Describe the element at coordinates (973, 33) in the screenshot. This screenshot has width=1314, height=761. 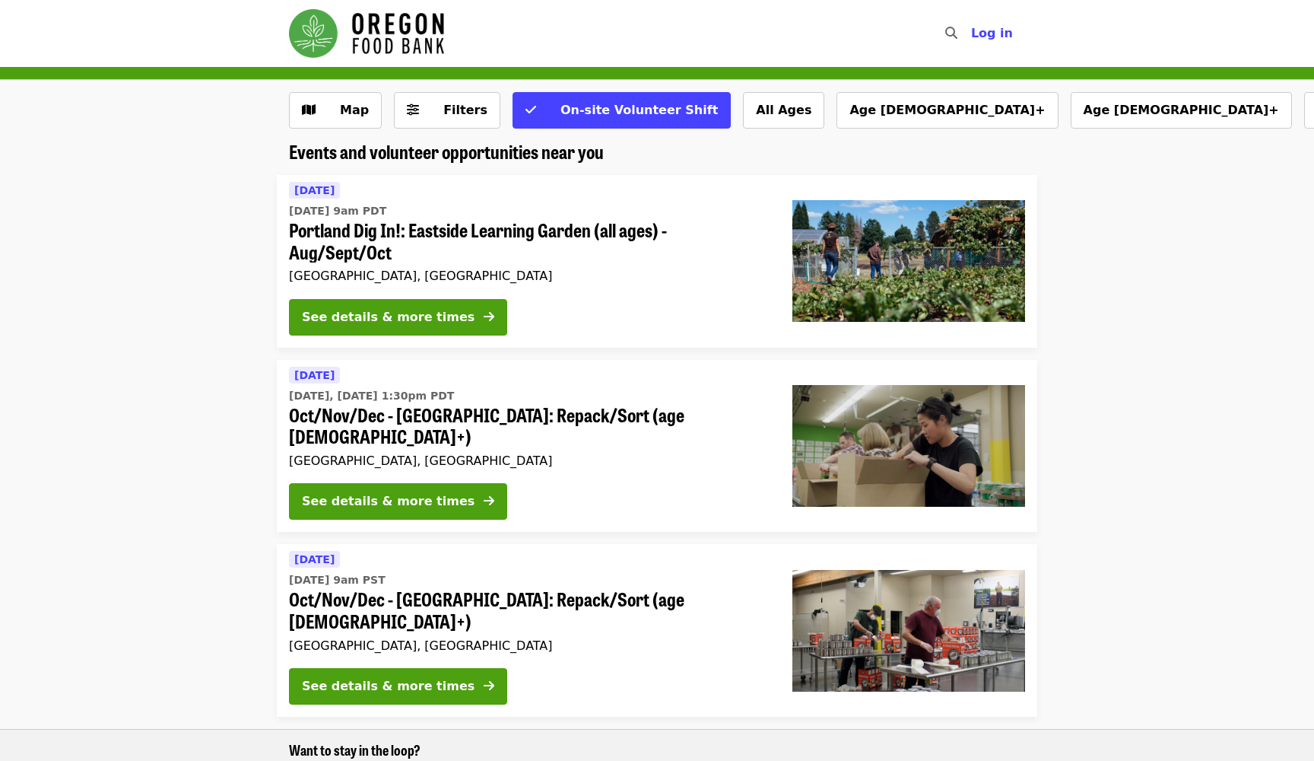
I see `input: Search` at that location.